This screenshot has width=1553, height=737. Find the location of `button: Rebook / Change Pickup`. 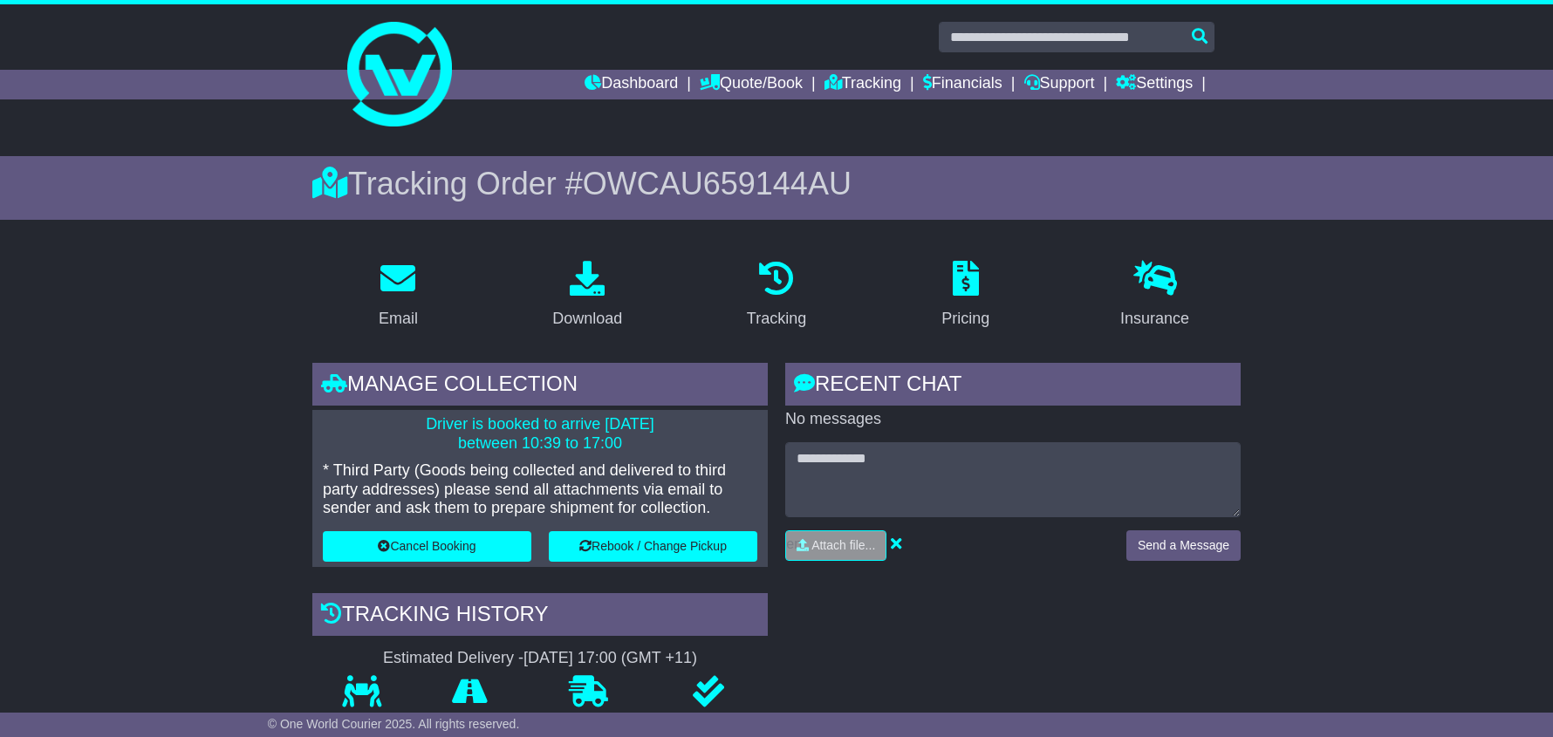

button: Rebook / Change Pickup is located at coordinates (653, 546).